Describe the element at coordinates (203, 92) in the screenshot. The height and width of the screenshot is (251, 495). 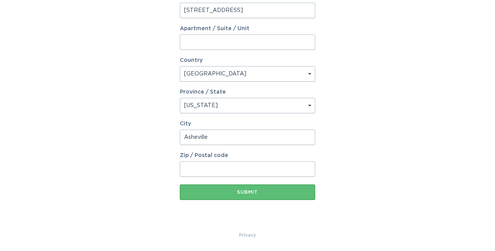
I see `label: Province / State` at that location.